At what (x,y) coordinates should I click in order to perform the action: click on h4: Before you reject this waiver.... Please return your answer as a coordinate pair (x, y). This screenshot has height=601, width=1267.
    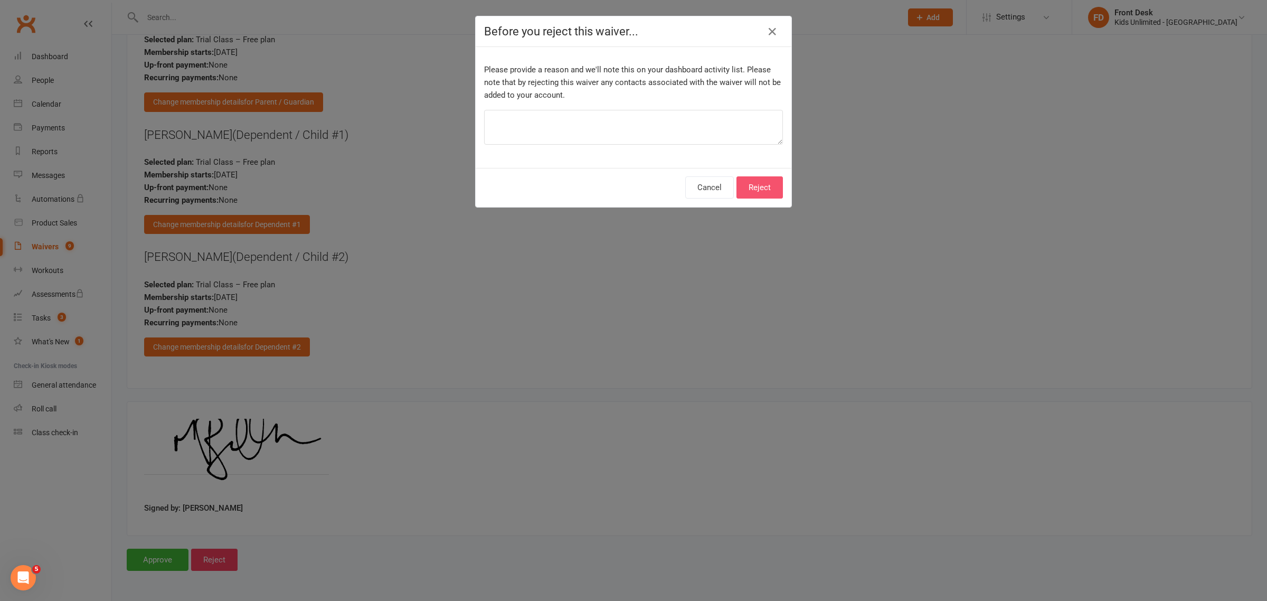
    Looking at the image, I should click on (633, 31).